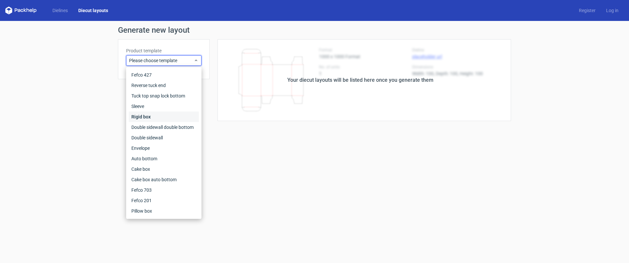 The width and height of the screenshot is (629, 263). Describe the element at coordinates (164, 211) in the screenshot. I see `div: Pillow box` at that location.